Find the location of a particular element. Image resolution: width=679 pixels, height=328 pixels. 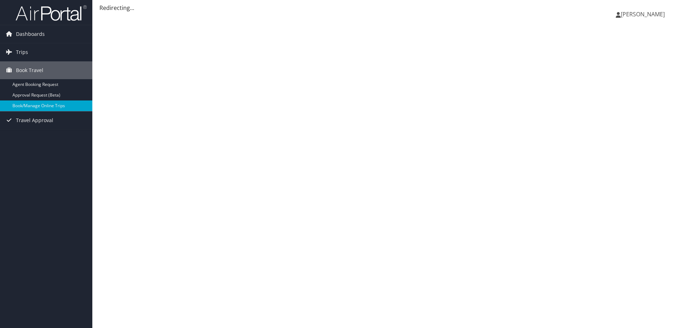

span: Dashboards is located at coordinates (30, 34).